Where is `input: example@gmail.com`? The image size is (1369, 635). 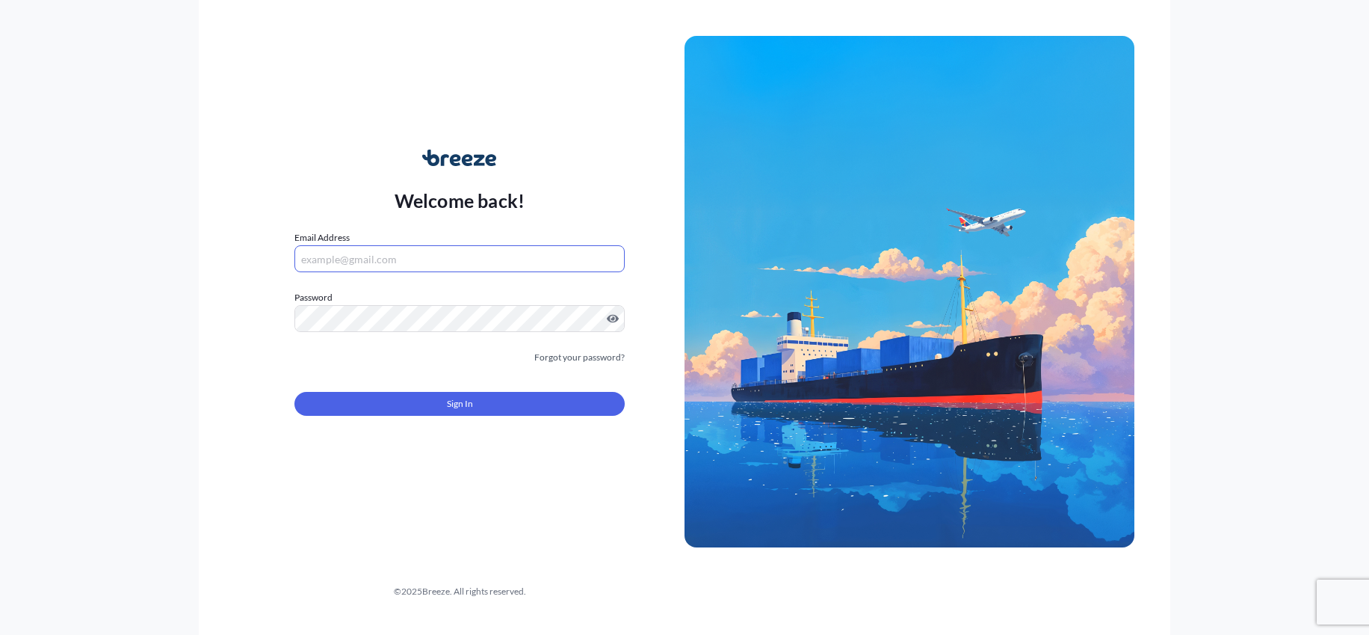
input: example@gmail.com is located at coordinates (460, 259).